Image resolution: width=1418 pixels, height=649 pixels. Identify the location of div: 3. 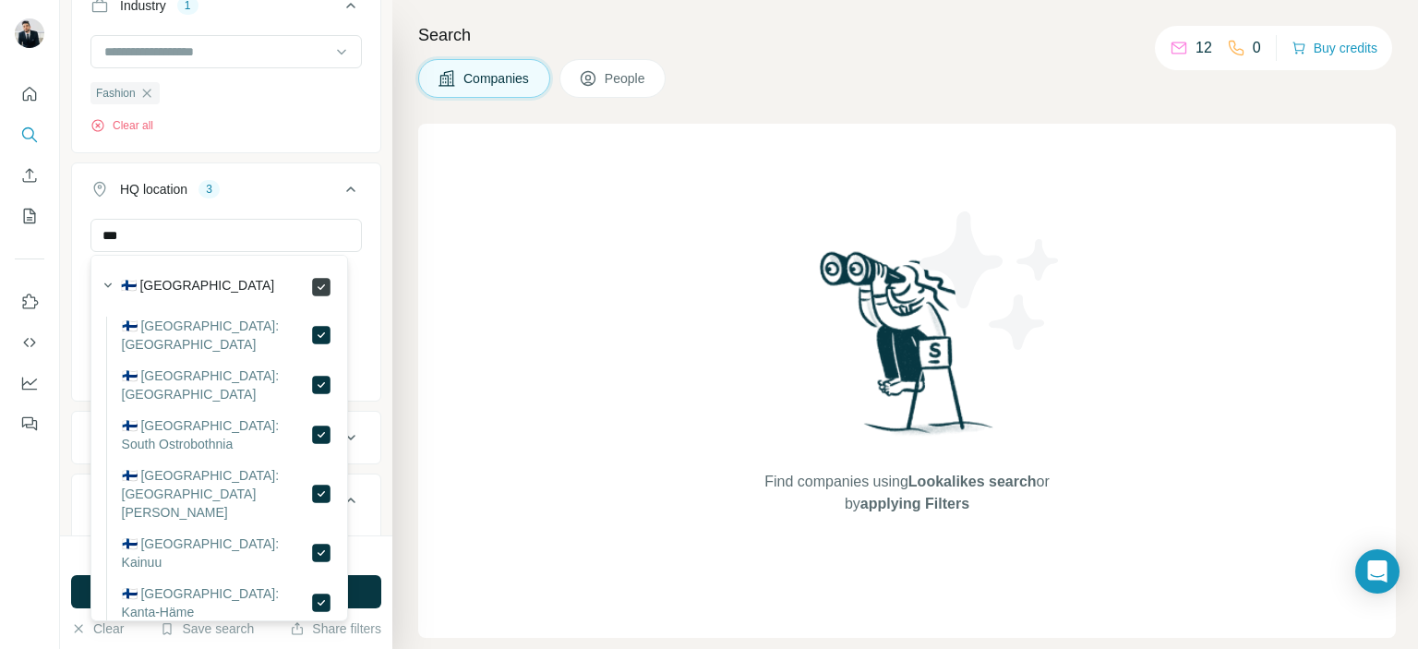
(209, 189).